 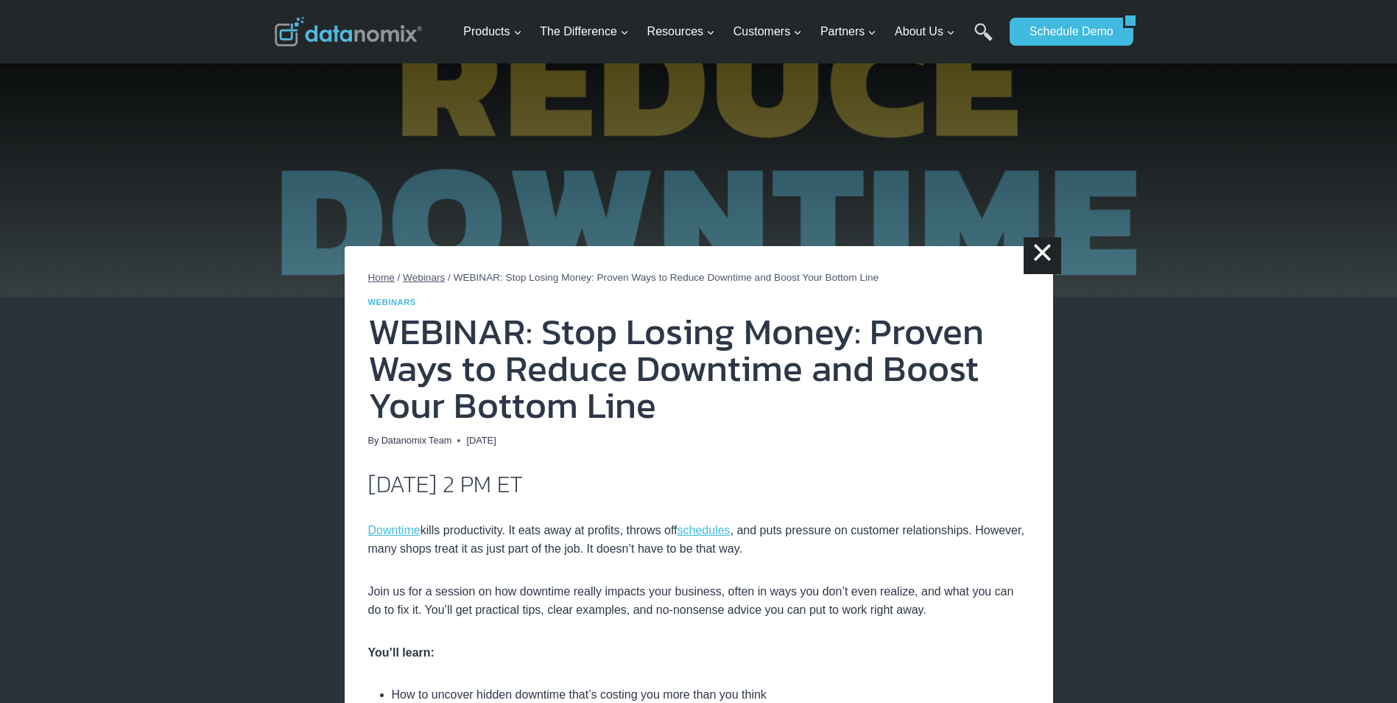 What do you see at coordinates (767, 32) in the screenshot?
I see `span: Customers` at bounding box center [767, 32].